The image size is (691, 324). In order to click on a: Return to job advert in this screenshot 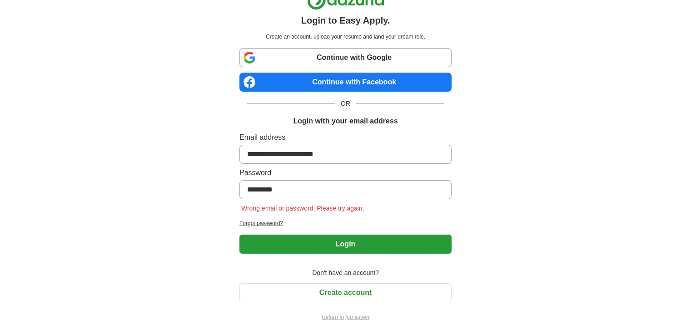, I will do `click(345, 318)`.